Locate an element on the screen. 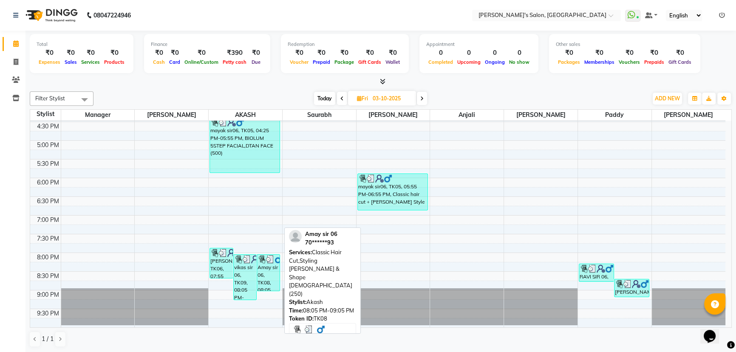 Image resolution: width=736 pixels, height=352 pixels. span: Sales is located at coordinates (71, 62).